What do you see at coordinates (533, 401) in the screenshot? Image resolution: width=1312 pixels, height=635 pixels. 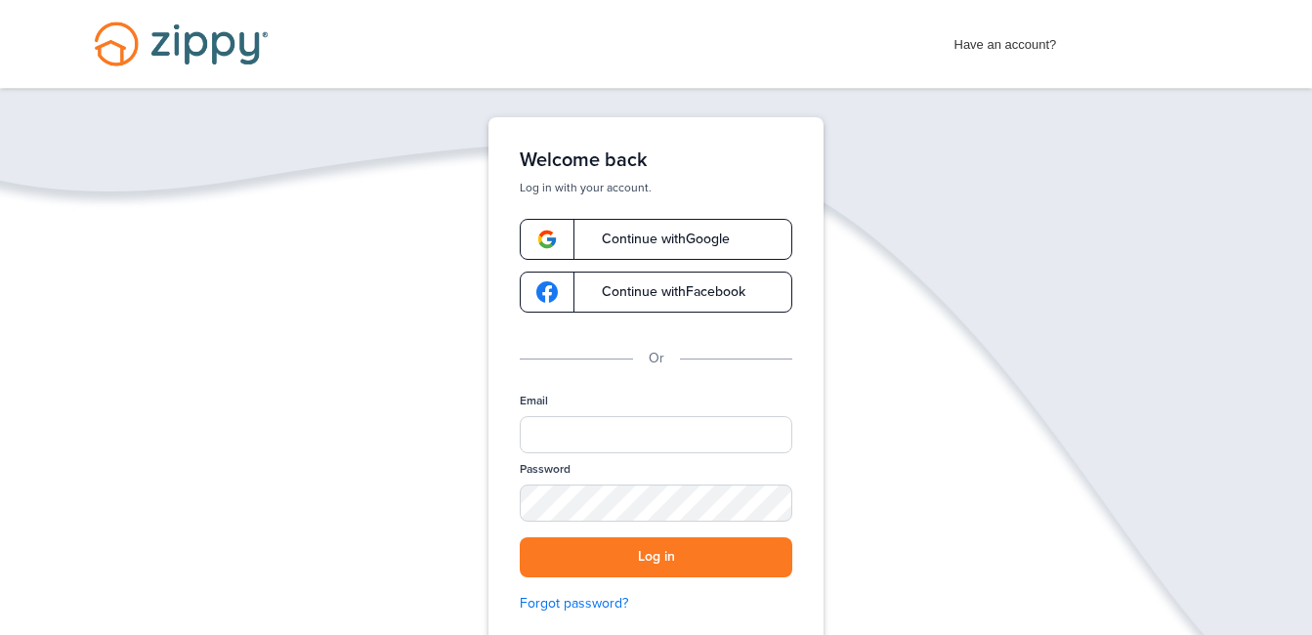 I see `label: Email` at bounding box center [533, 401].